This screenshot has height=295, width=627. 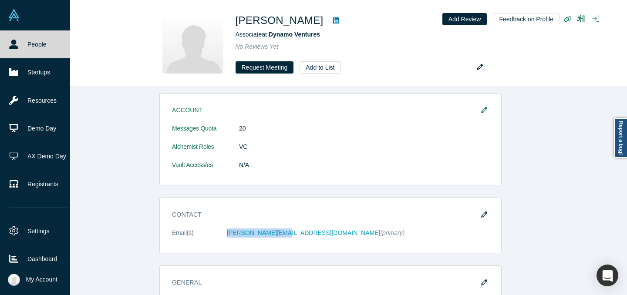 What do you see at coordinates (14, 280) in the screenshot?
I see `img: Ally Hoang's Account` at bounding box center [14, 280].